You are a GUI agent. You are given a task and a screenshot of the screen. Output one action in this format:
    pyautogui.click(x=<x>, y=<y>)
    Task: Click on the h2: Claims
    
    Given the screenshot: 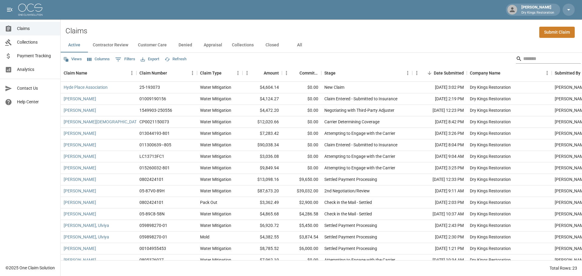 What is the action you would take?
    pyautogui.click(x=76, y=31)
    